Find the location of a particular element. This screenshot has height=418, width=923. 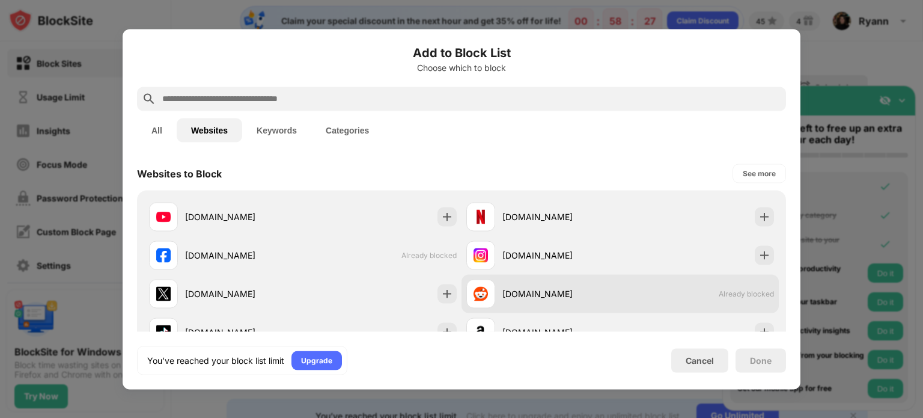

div: Websites to Block is located at coordinates (179, 173).